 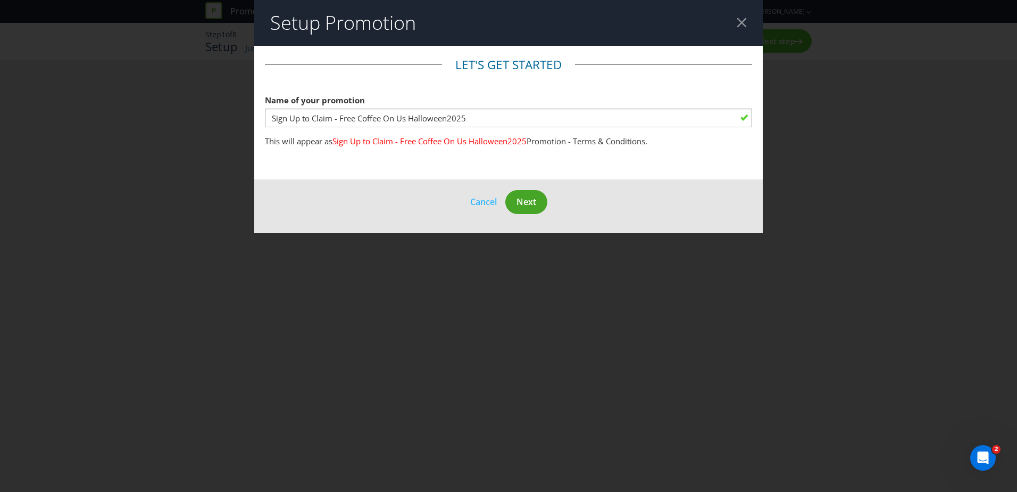 What do you see at coordinates (526, 202) in the screenshot?
I see `span: Next` at bounding box center [526, 202].